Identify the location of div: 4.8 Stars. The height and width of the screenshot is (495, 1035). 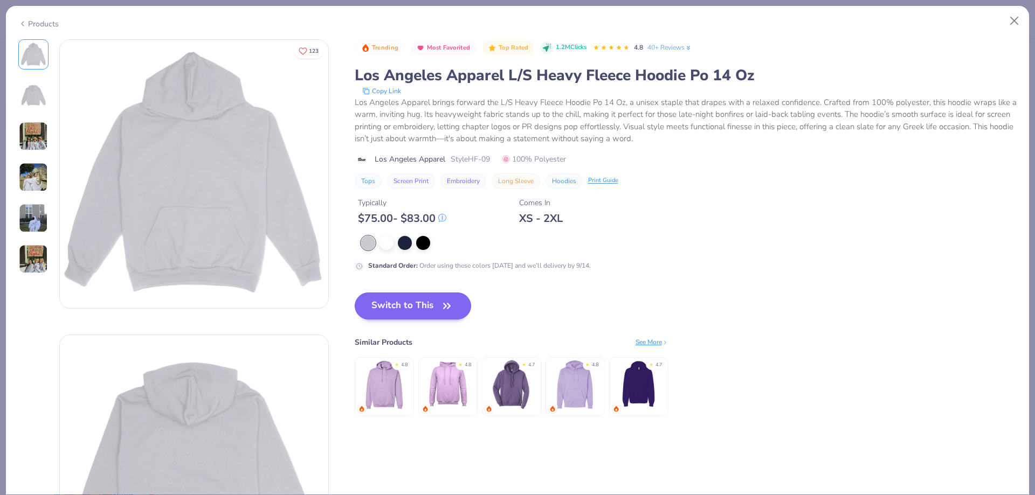
(611, 48).